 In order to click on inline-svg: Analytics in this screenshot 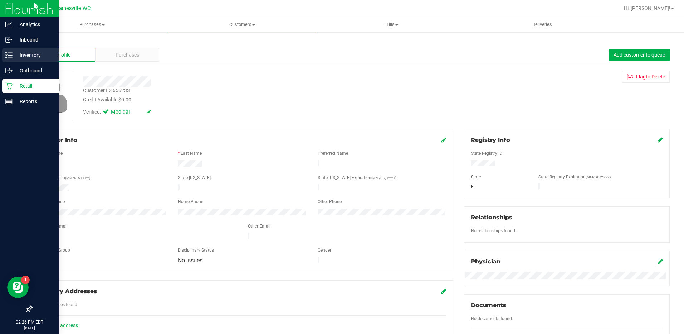, I will do `click(9, 24)`.